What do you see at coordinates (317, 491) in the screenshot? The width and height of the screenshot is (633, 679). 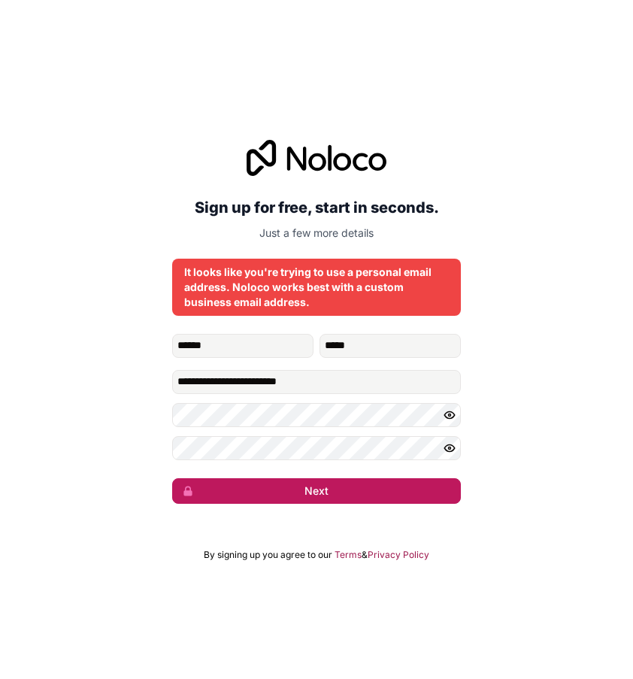 I see `button: Next` at bounding box center [317, 491].